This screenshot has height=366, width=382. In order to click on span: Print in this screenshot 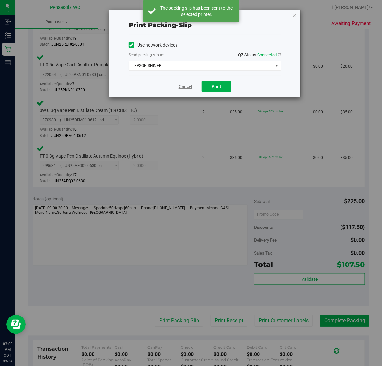, I will do `click(216, 87)`.